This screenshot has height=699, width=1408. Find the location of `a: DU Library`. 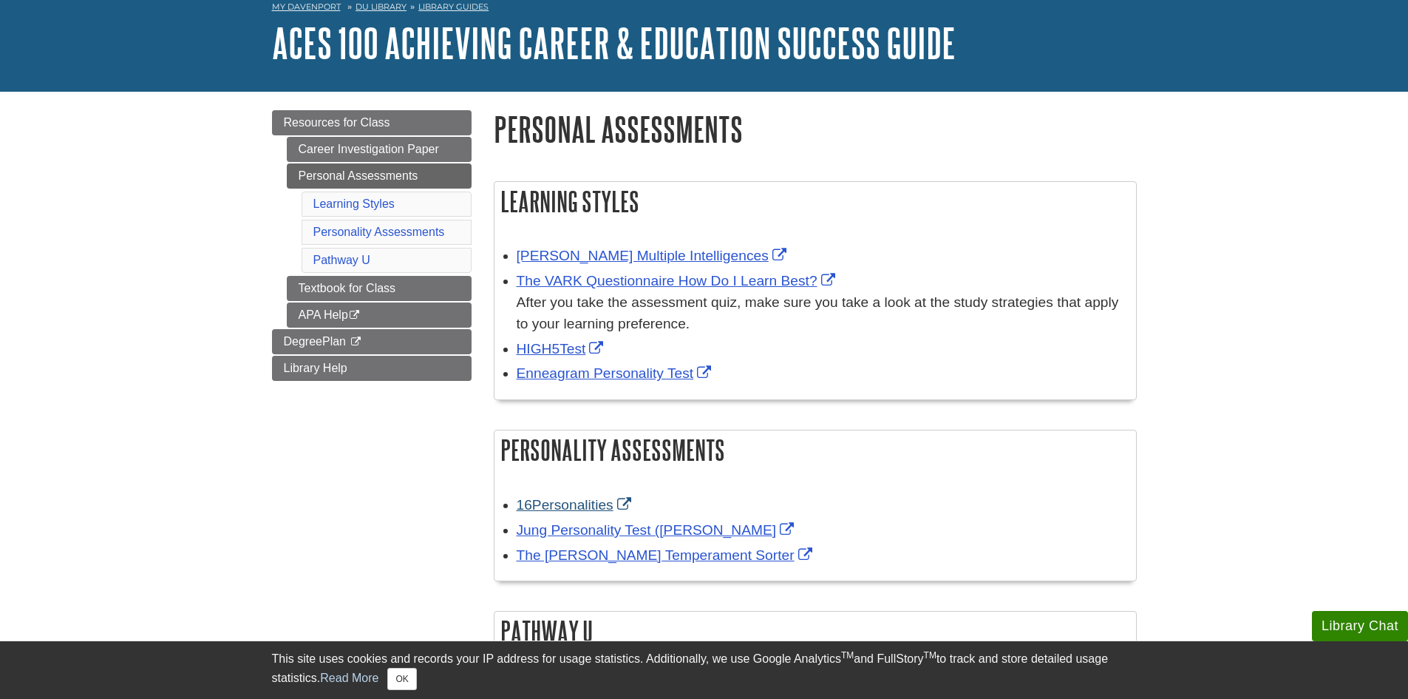

a: DU Library is located at coordinates (381, 7).